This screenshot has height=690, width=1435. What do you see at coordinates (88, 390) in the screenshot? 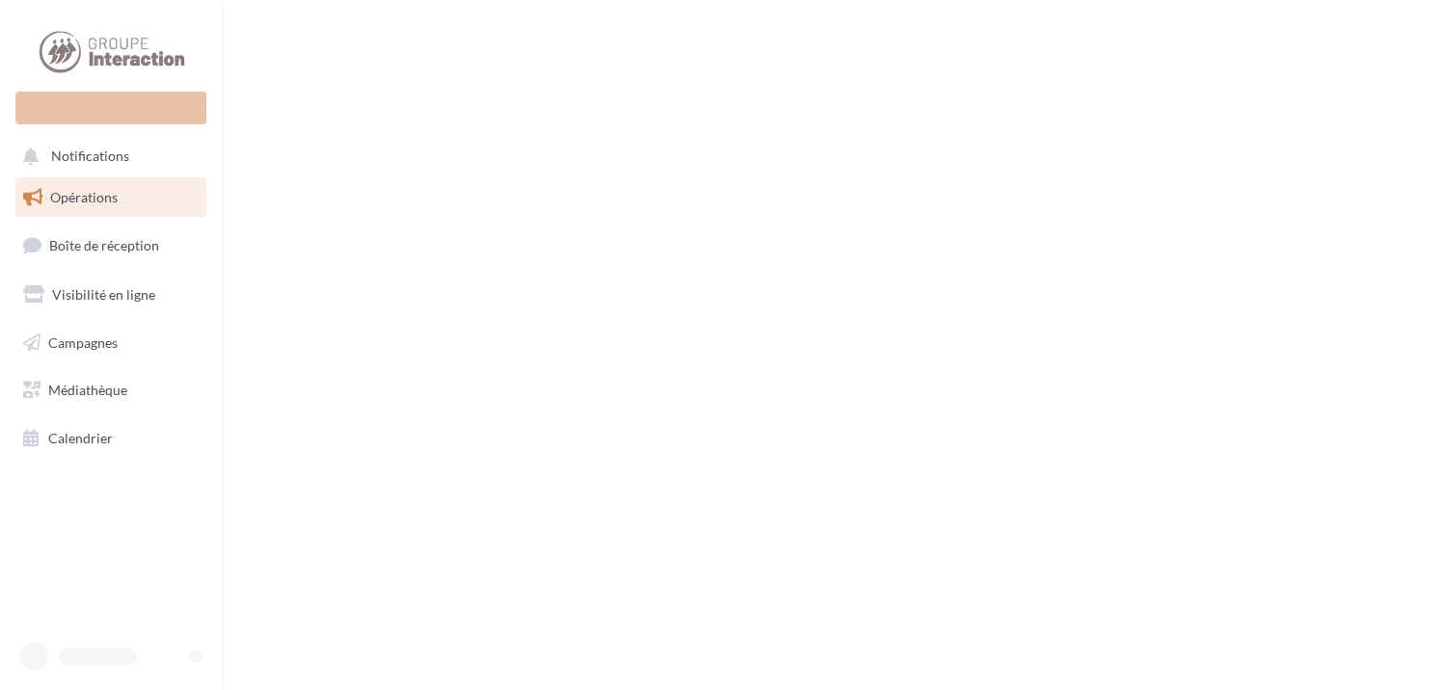
I see `span: Médiathèque` at bounding box center [88, 390].